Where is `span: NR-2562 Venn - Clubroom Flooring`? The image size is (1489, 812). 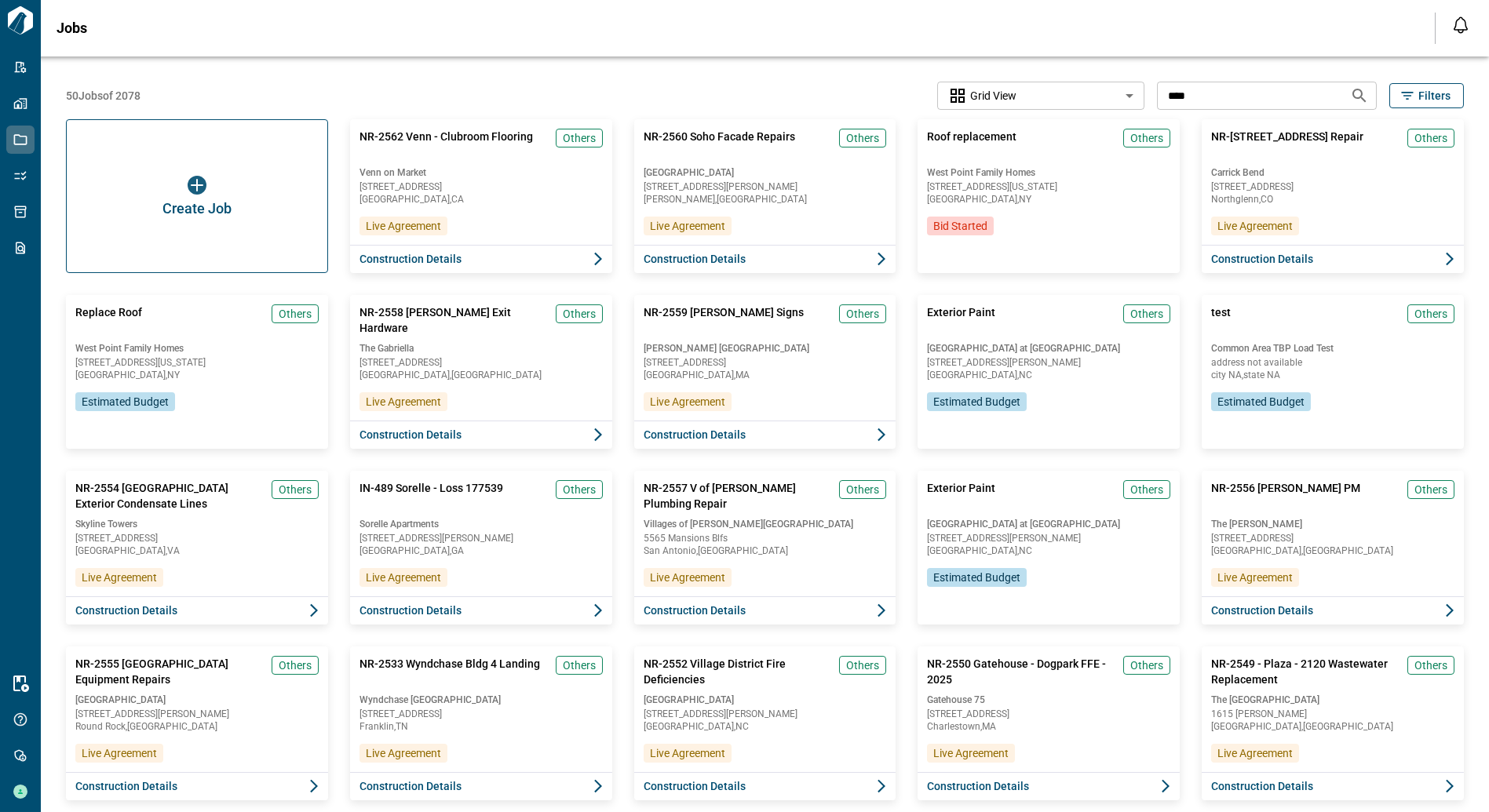
span: NR-2562 Venn - Clubroom Flooring is located at coordinates (446, 144).